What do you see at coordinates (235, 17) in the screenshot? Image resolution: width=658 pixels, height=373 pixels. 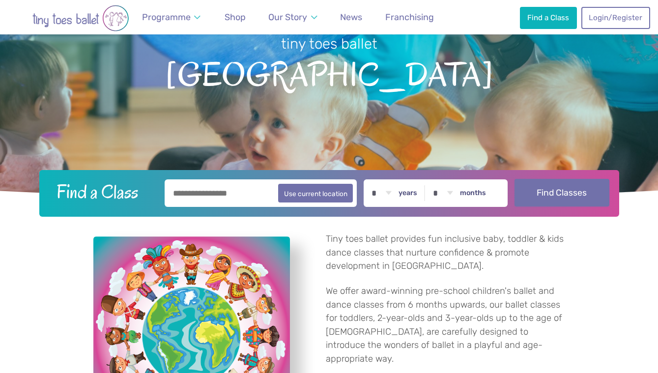 I see `a: Shop` at bounding box center [235, 17].